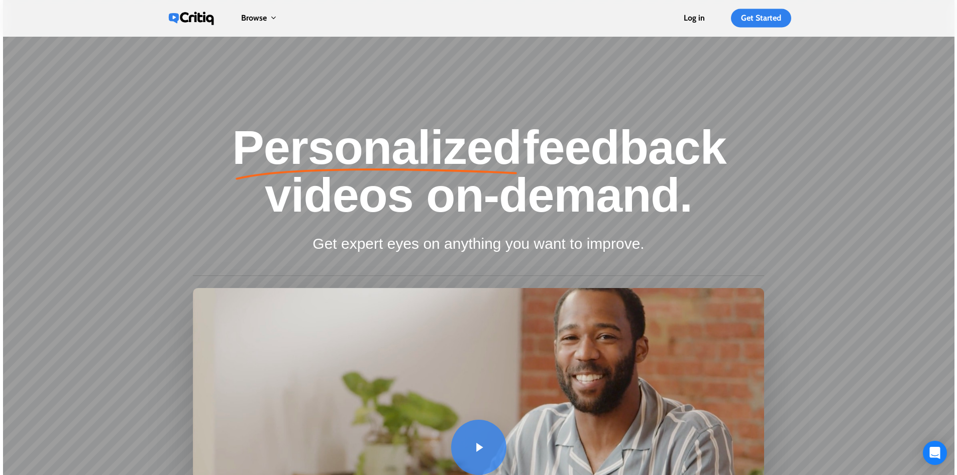 This screenshot has height=475, width=957. What do you see at coordinates (478, 171) in the screenshot?
I see `h1: feedback videos on-demand.` at bounding box center [478, 171].